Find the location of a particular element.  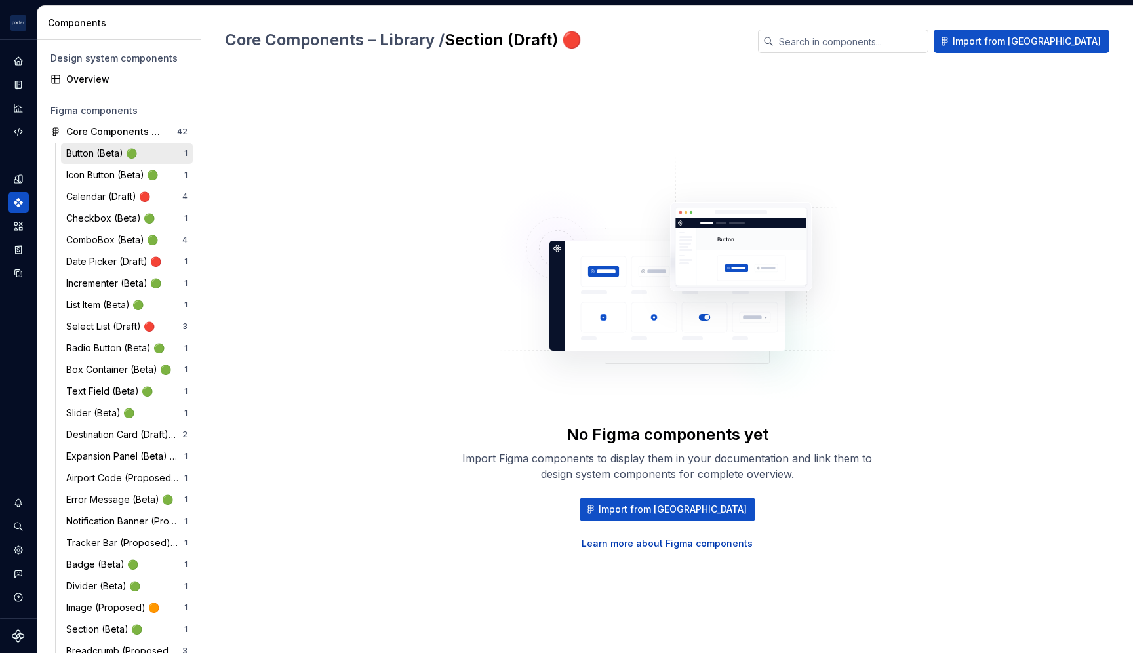

a: Box Container (Beta) 🟢1 is located at coordinates (127, 370).